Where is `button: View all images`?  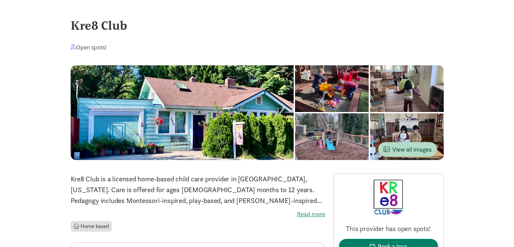
button: View all images is located at coordinates (408, 149).